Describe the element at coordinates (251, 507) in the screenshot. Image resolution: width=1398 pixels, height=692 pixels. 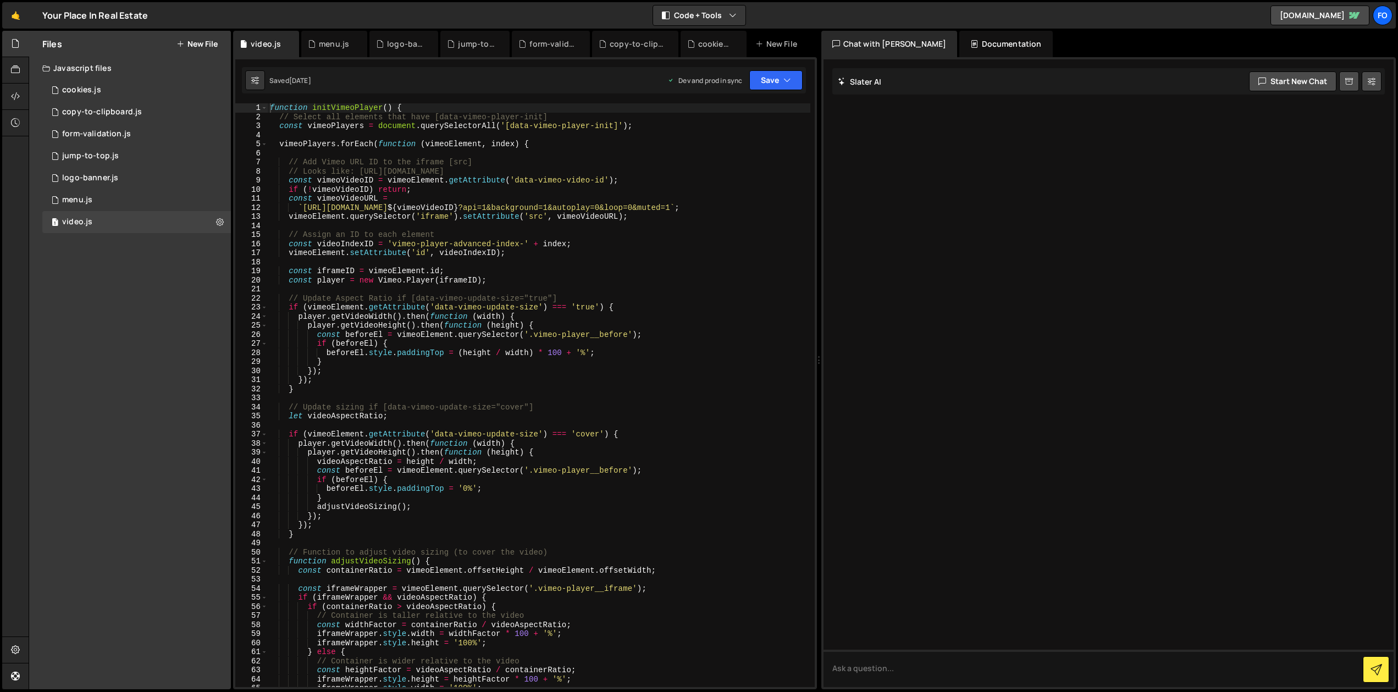
I see `div: 45` at that location.